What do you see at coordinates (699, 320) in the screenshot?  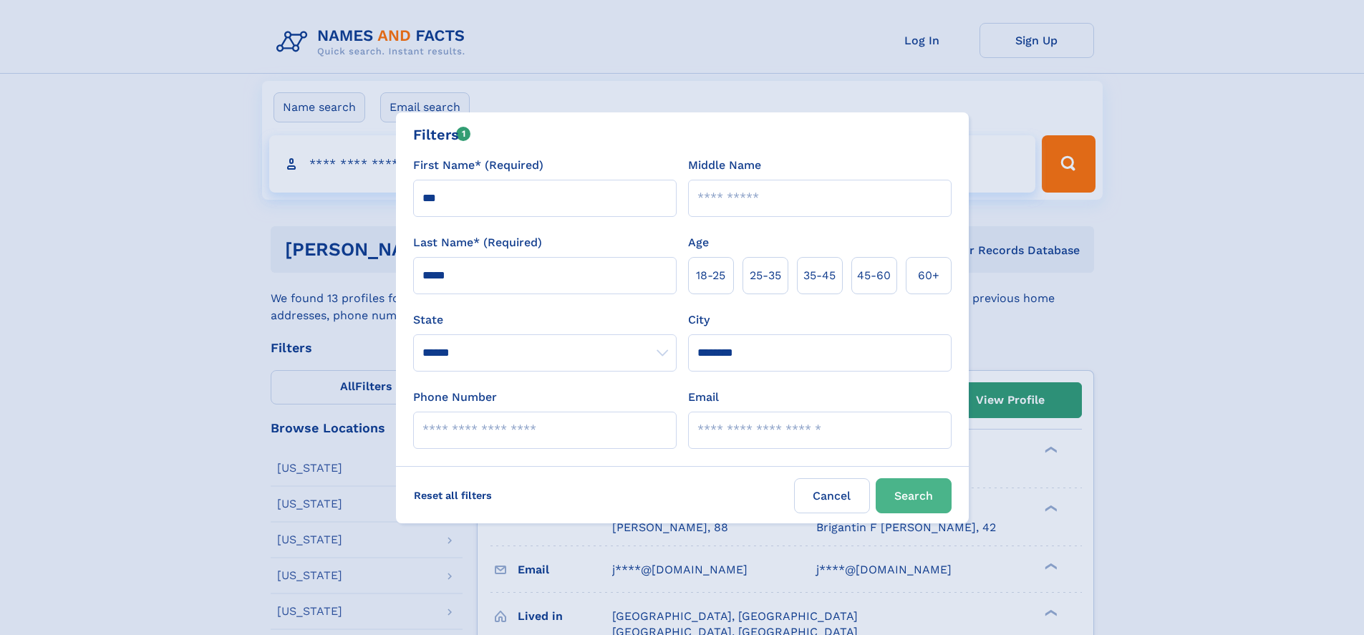 I see `label: City` at bounding box center [699, 320].